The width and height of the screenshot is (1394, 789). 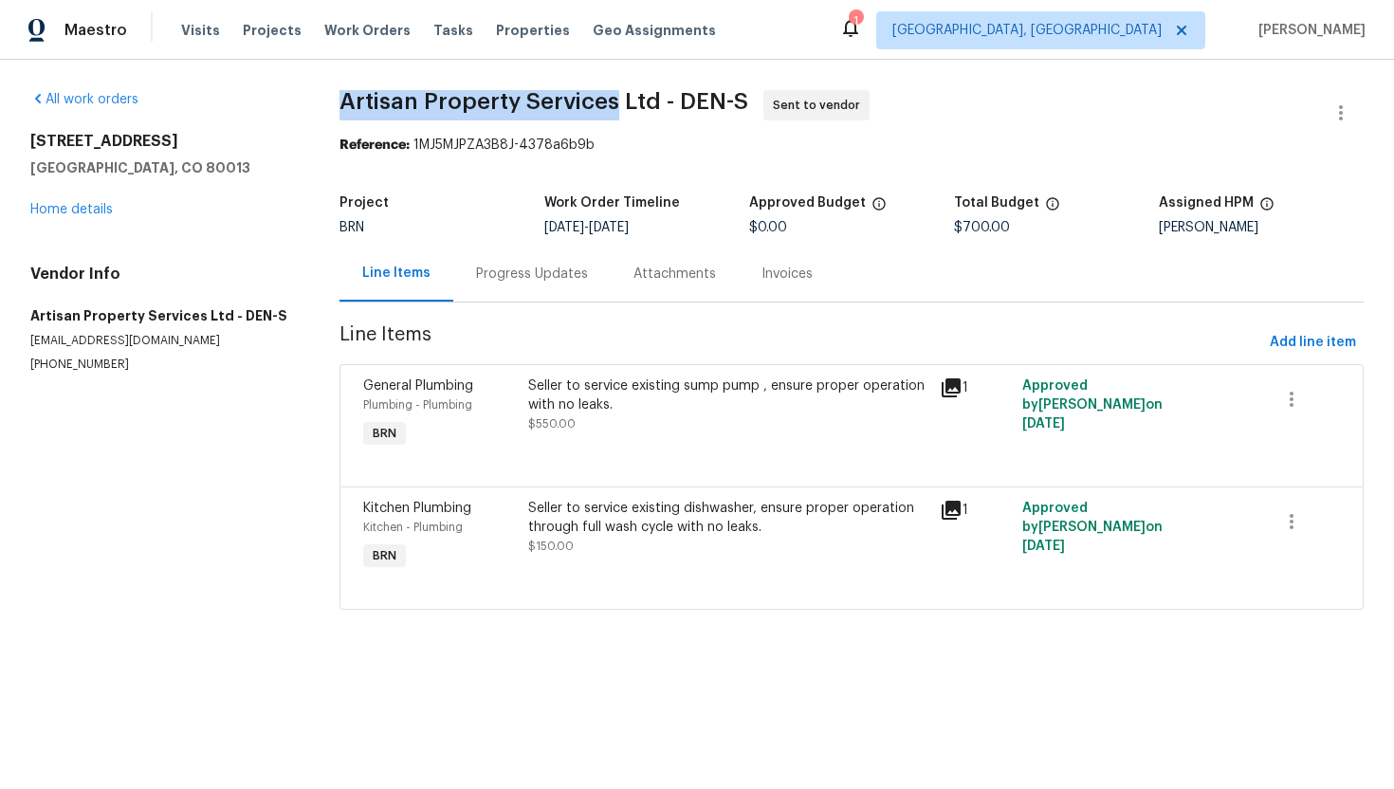 What do you see at coordinates (375, 145) in the screenshot?
I see `b: Reference:` at bounding box center [375, 145].